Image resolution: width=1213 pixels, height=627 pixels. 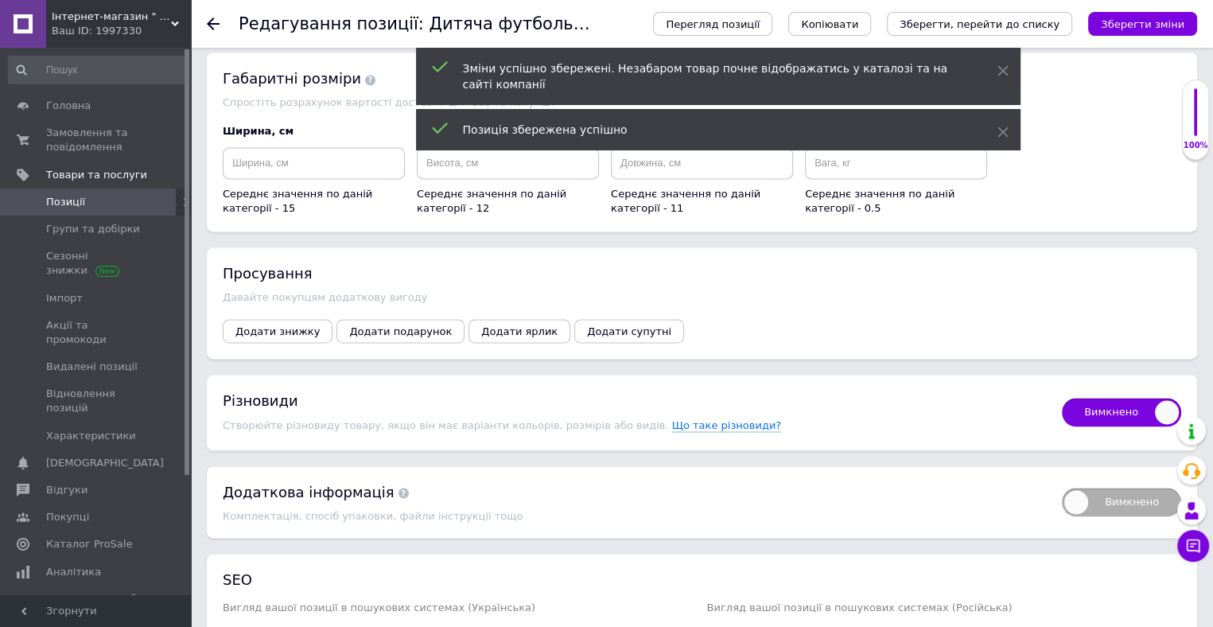 I want to click on h1: Редагування позиції: Дитяча футбольна форма Барселони Ямал, so click(x=523, y=24).